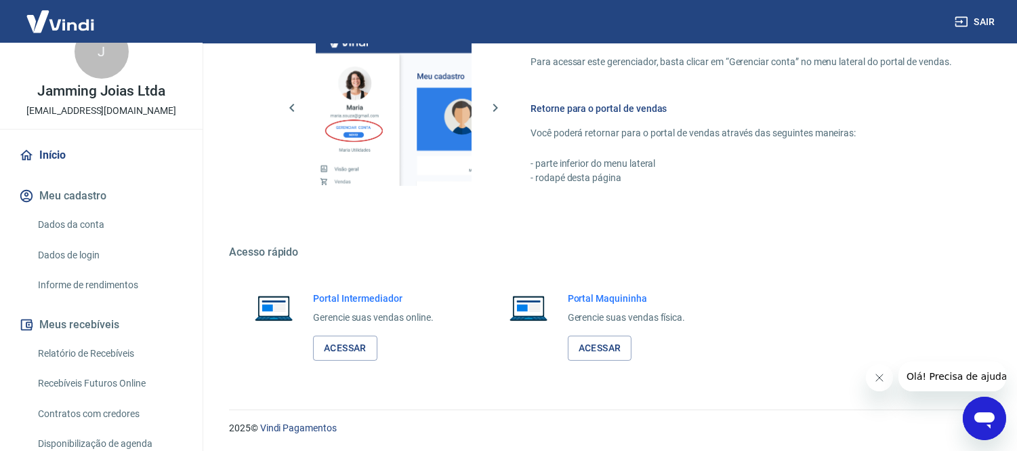 The width and height of the screenshot is (1017, 451). Describe the element at coordinates (101, 196) in the screenshot. I see `button: Meu cadastro` at that location.